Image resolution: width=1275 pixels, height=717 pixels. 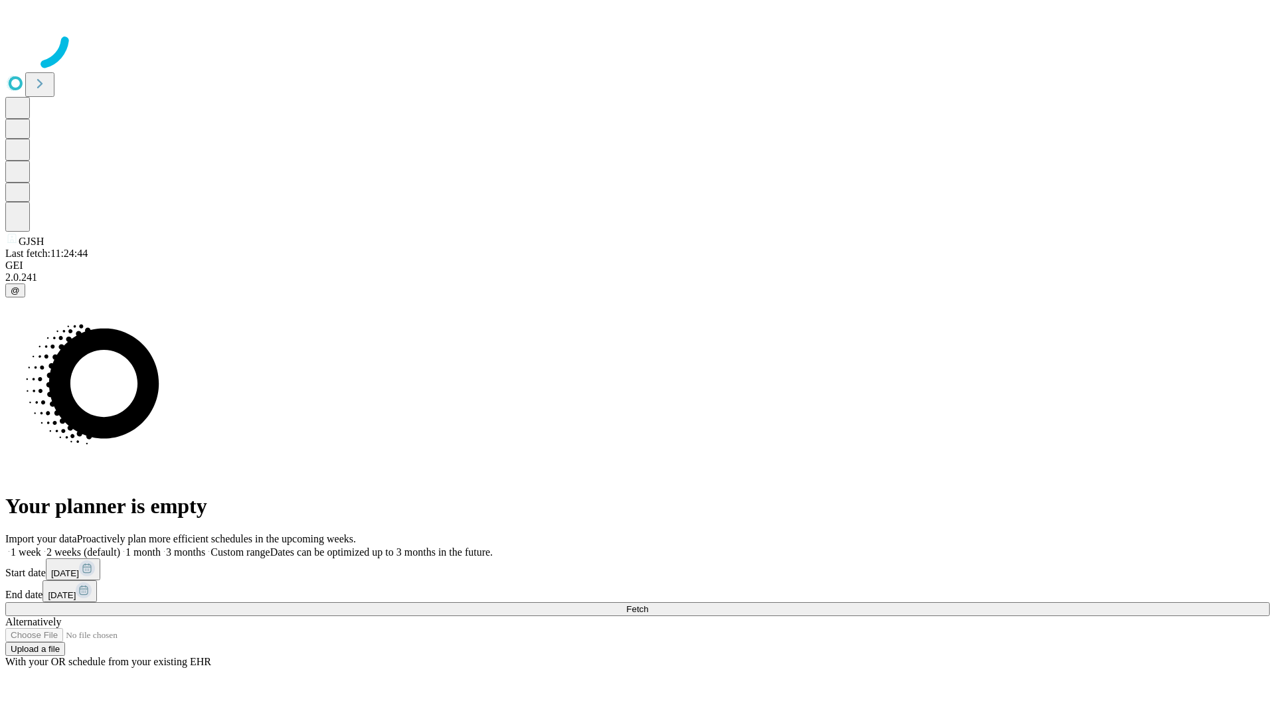 I want to click on div: End date, so click(x=638, y=591).